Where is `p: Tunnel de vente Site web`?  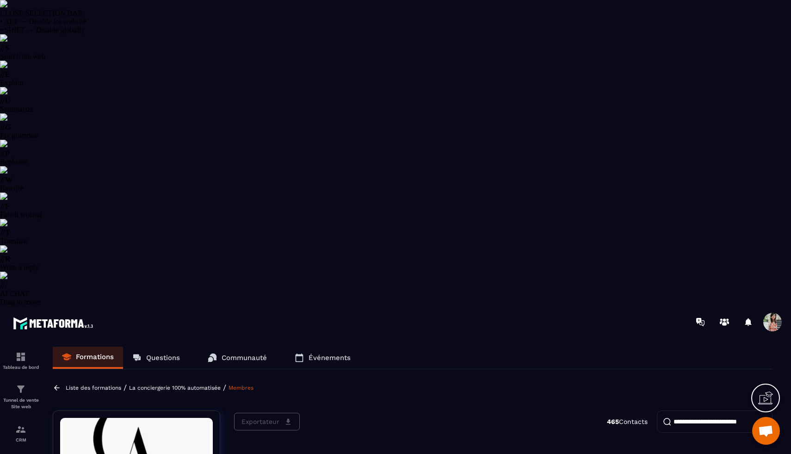
p: Tunnel de vente Site web is located at coordinates (21, 403).